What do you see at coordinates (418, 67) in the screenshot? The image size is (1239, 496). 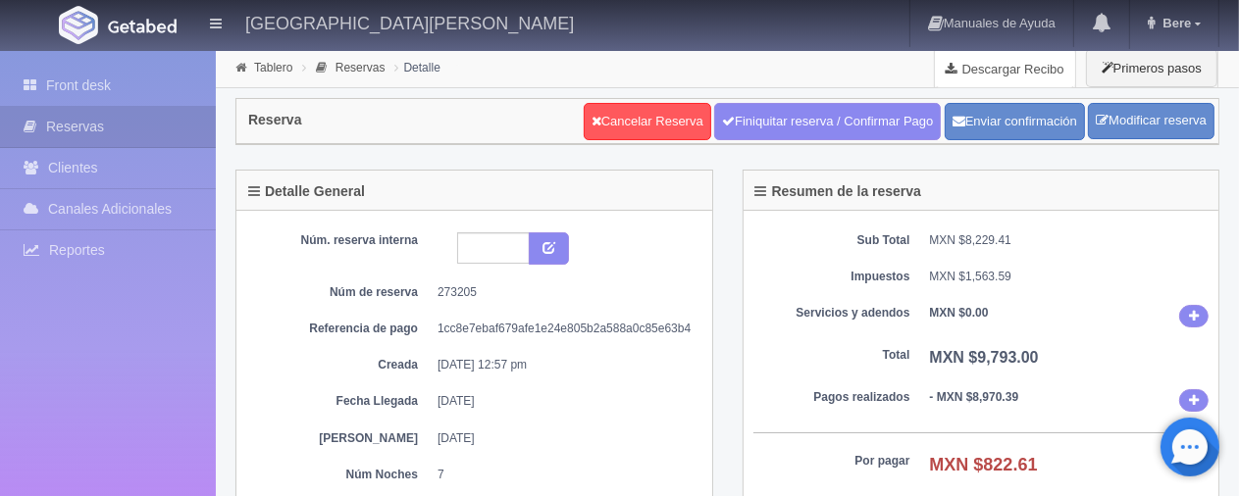 I see `li: Detalle` at bounding box center [418, 67].